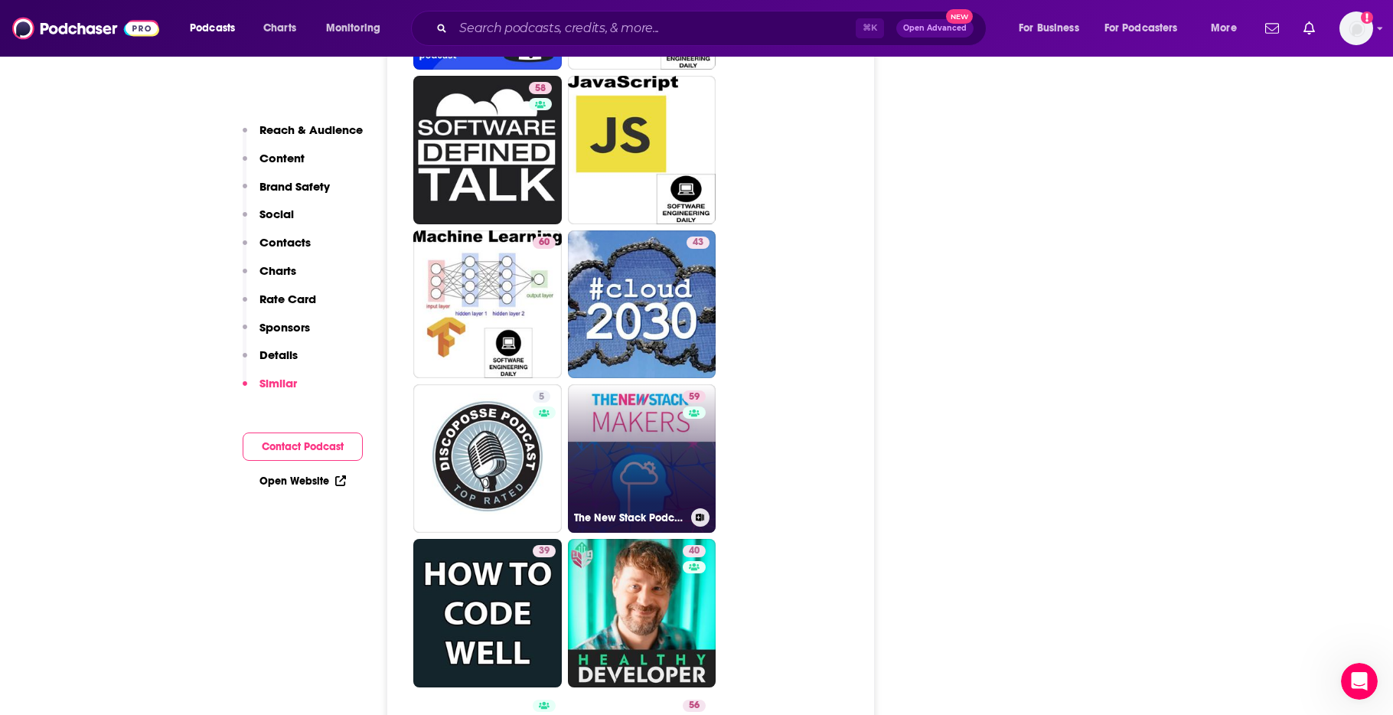 This screenshot has width=1393, height=715. Describe the element at coordinates (279, 305) in the screenshot. I see `button: Rate Card` at that location.